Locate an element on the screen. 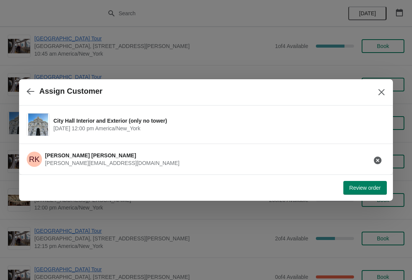 The height and width of the screenshot is (280, 412). button: Review order is located at coordinates (365, 188).